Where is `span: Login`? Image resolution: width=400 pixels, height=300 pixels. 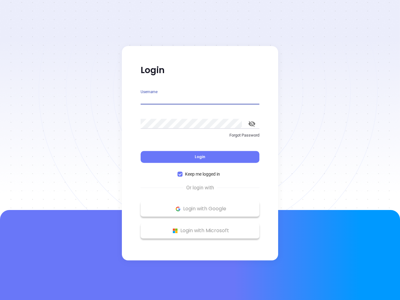
span: Login is located at coordinates (200, 156).